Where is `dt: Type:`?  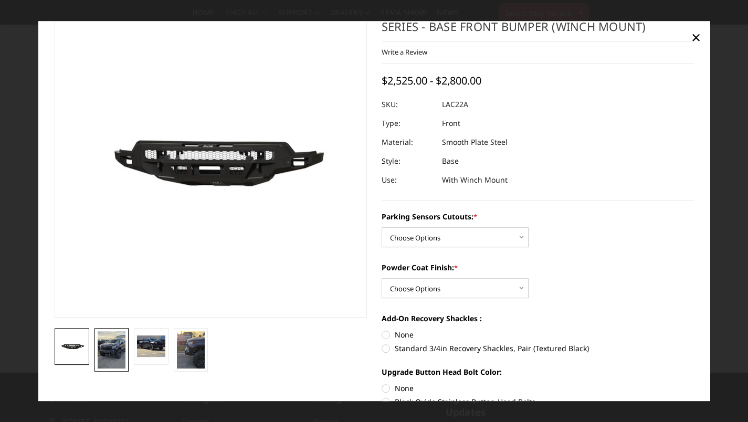
dt: Type: is located at coordinates (408, 124).